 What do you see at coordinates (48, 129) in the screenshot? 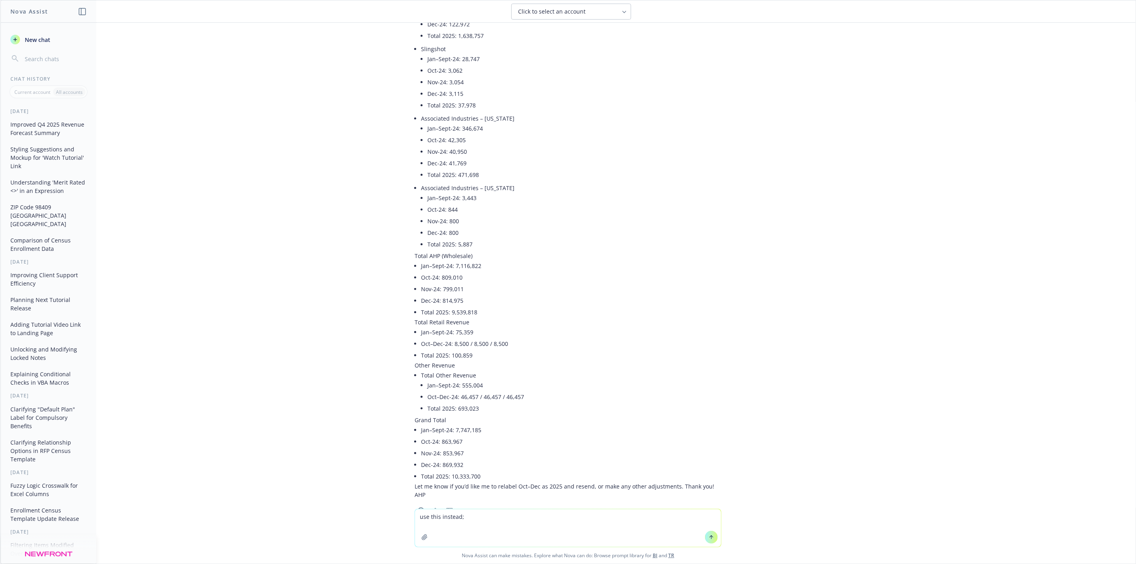
I see `button: Improved Q4 2025 Revenue Forecast Summary` at bounding box center [48, 129].